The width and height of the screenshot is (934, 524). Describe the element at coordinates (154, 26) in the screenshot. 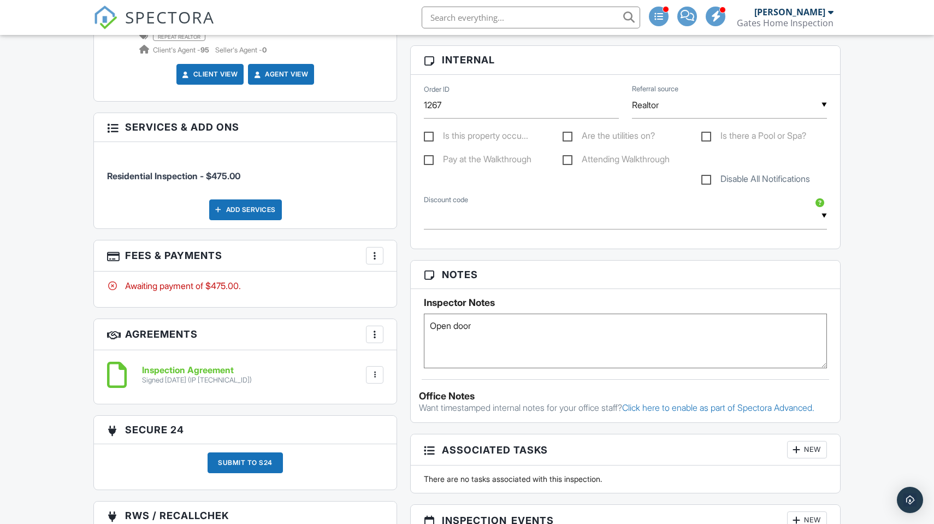

I see `a: SPECTORA` at that location.